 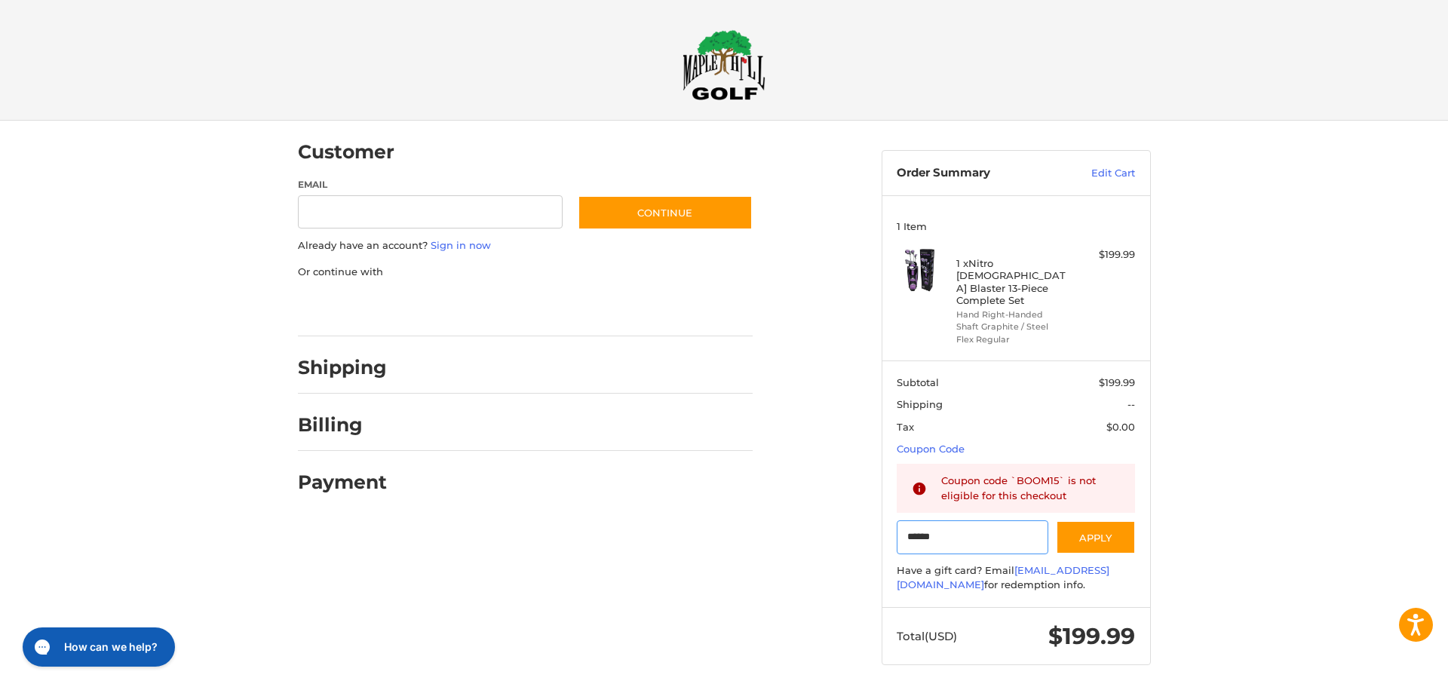 What do you see at coordinates (1016, 578) in the screenshot?
I see `div: Have a gift card? Email for redemption info.` at bounding box center [1016, 578].